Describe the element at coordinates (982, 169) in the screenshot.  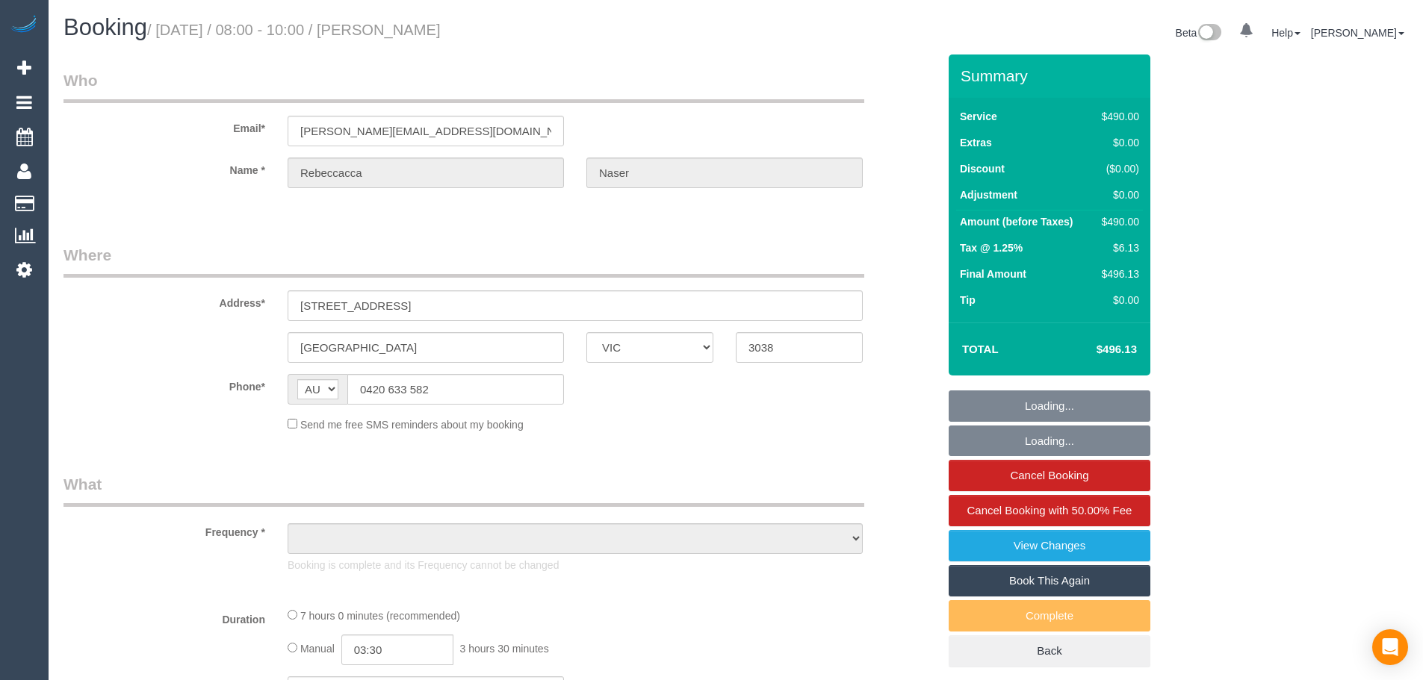
I see `label: Discount` at that location.